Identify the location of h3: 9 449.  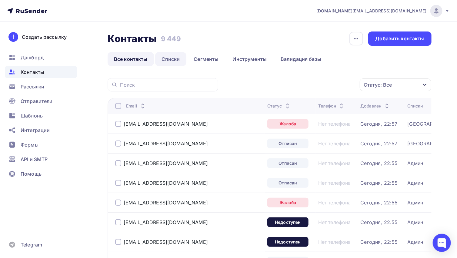
(171, 39).